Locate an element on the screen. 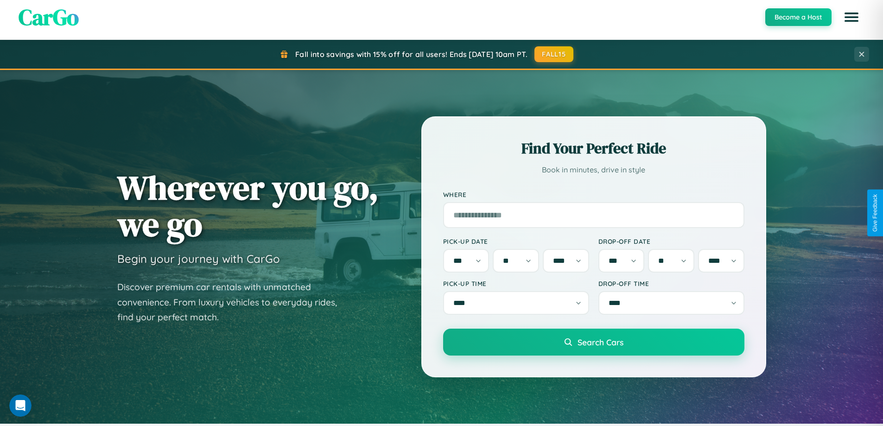 The height and width of the screenshot is (426, 883). label: Pick-up Date is located at coordinates (516, 241).